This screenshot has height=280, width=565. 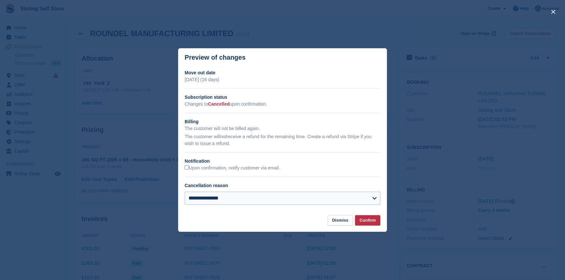 What do you see at coordinates (367, 220) in the screenshot?
I see `button: Confirm` at bounding box center [367, 220].